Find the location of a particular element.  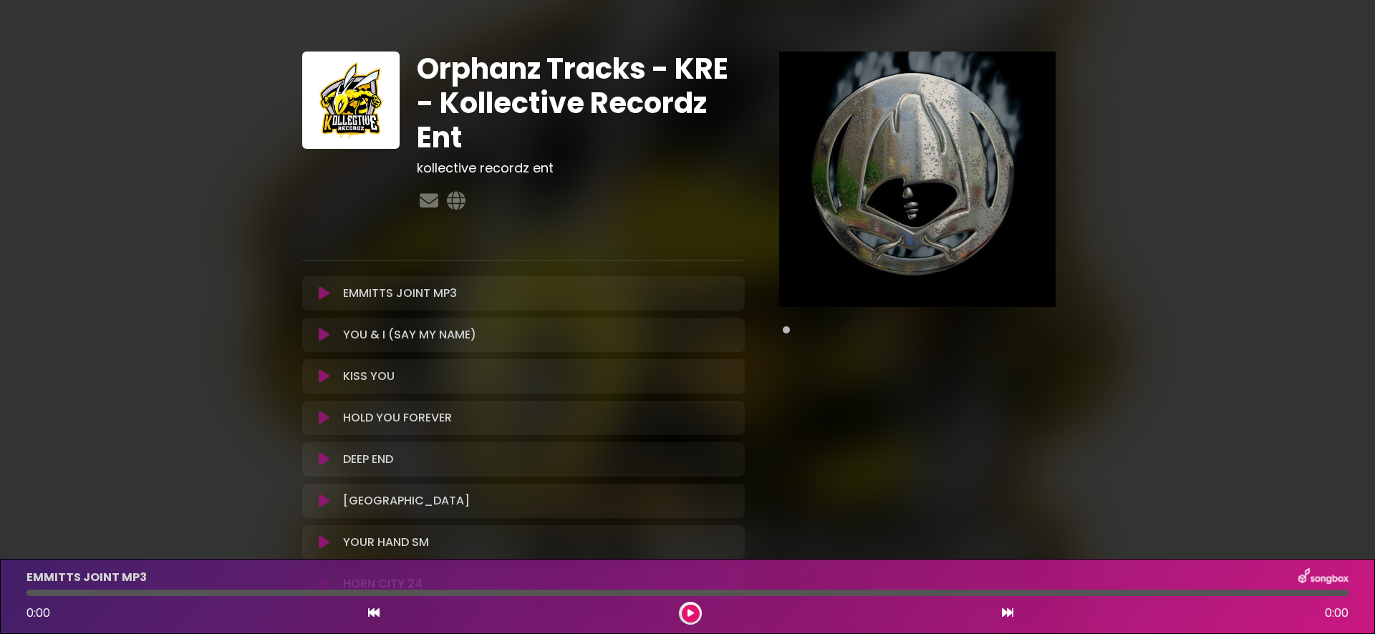

img: songbox-logo-white.png is located at coordinates (1323, 578).